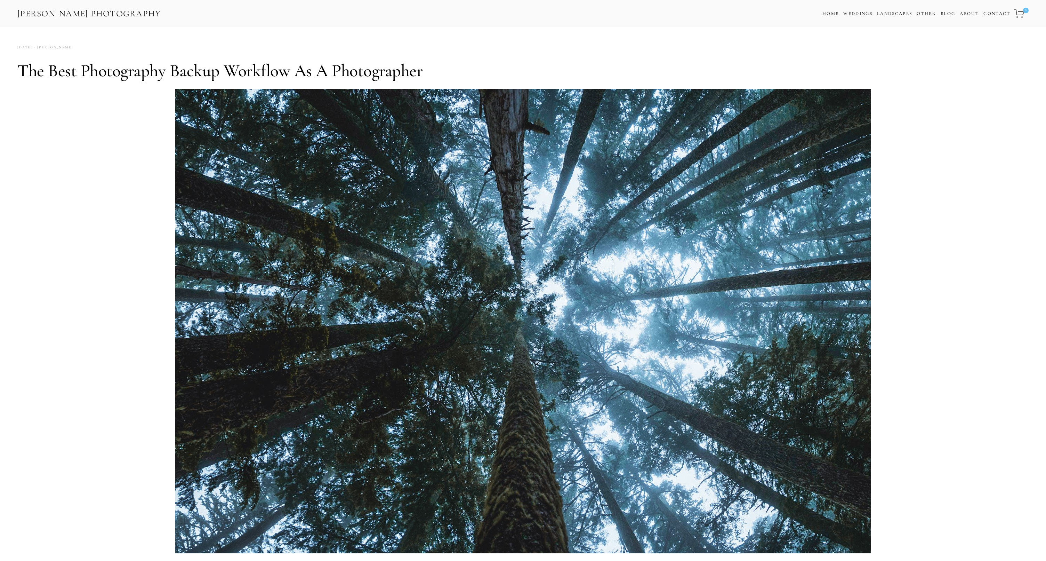  Describe the element at coordinates (1021, 14) in the screenshot. I see `a: 0 items in cart` at that location.